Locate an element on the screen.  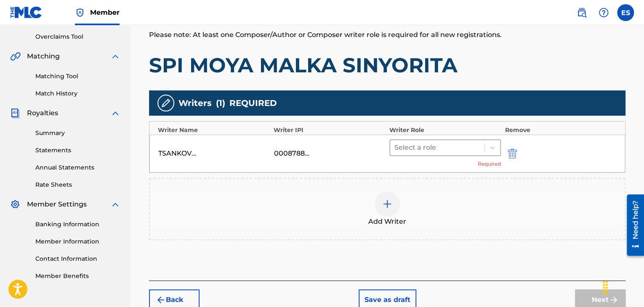
img: Matching is located at coordinates (15, 56).